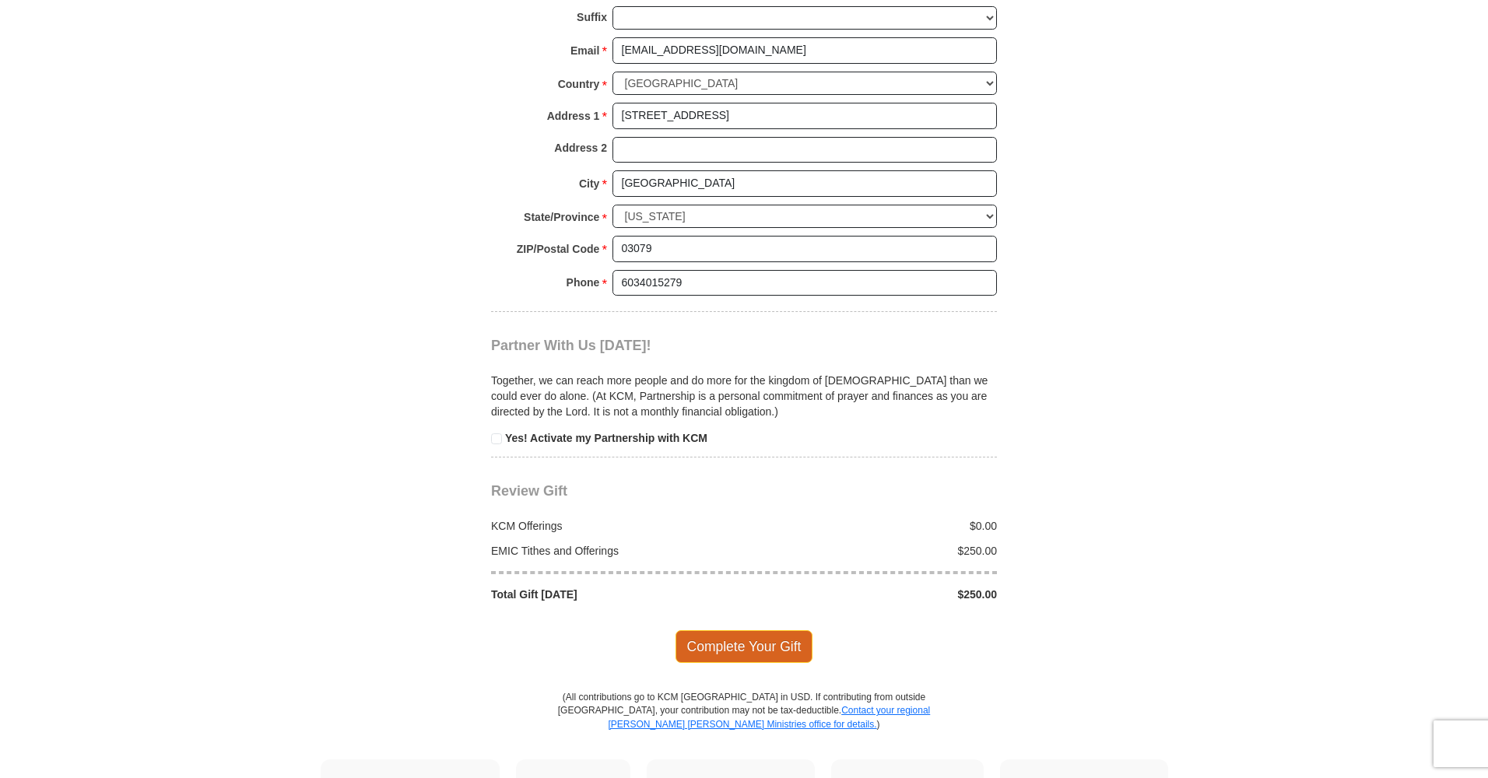 Image resolution: width=1488 pixels, height=778 pixels. Describe the element at coordinates (592, 17) in the screenshot. I see `strong: Suffix` at that location.